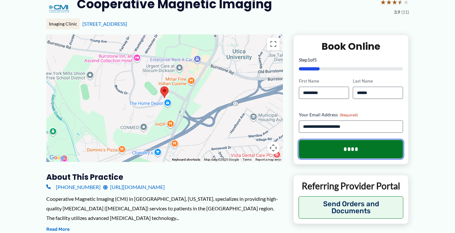 Image resolution: width=455 pixels, height=233 pixels. Describe the element at coordinates (351, 46) in the screenshot. I see `h2: Book Online` at that location.